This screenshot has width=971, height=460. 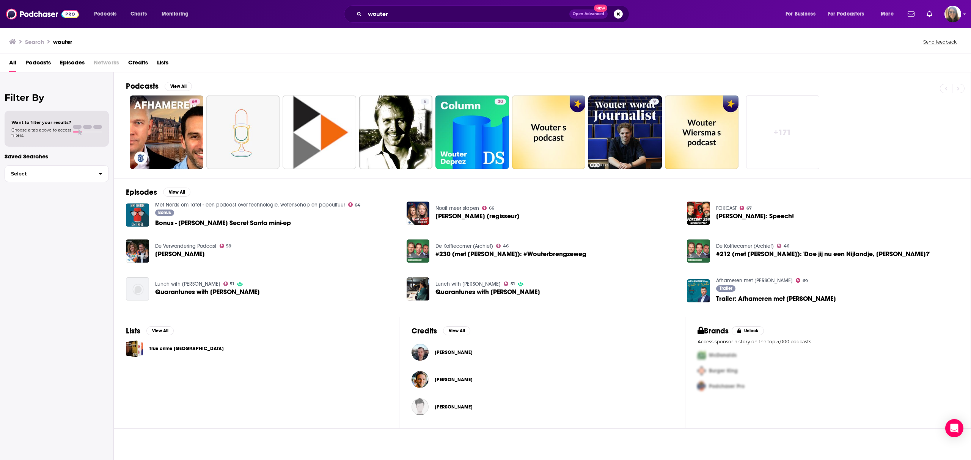 What do you see at coordinates (105, 14) in the screenshot?
I see `span: Podcasts` at bounding box center [105, 14].